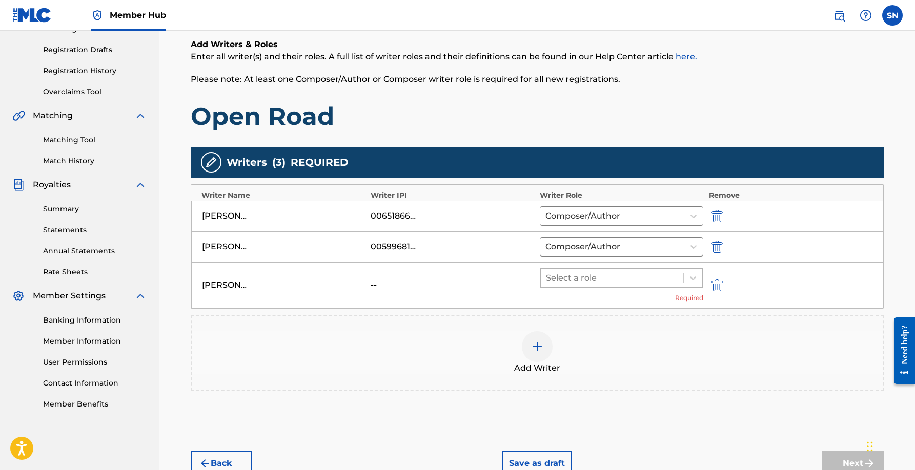  Describe the element at coordinates (444, 56) in the screenshot. I see `span: Enter all writer(s) and their roles. A full list of writer roles and their definitions can be fou...` at that location.